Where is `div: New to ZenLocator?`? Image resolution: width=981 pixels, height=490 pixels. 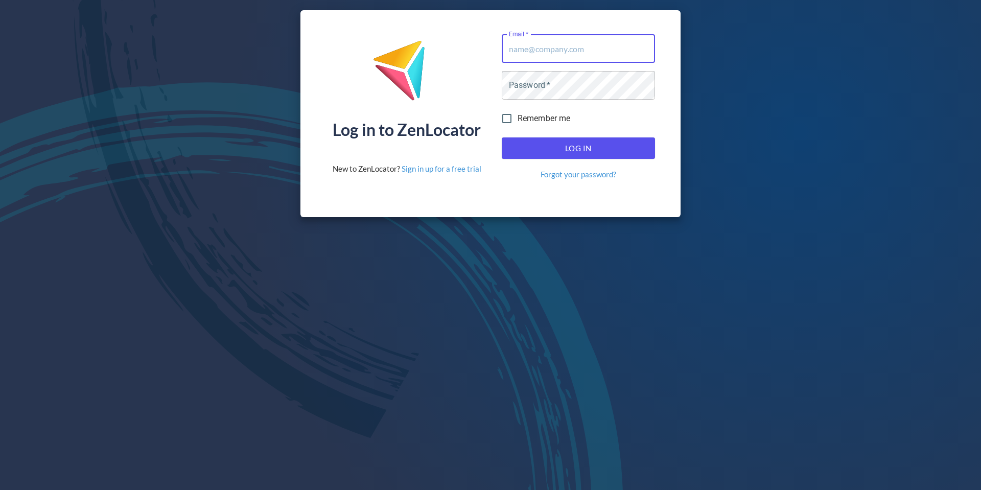 div: New to ZenLocator? is located at coordinates (407, 169).